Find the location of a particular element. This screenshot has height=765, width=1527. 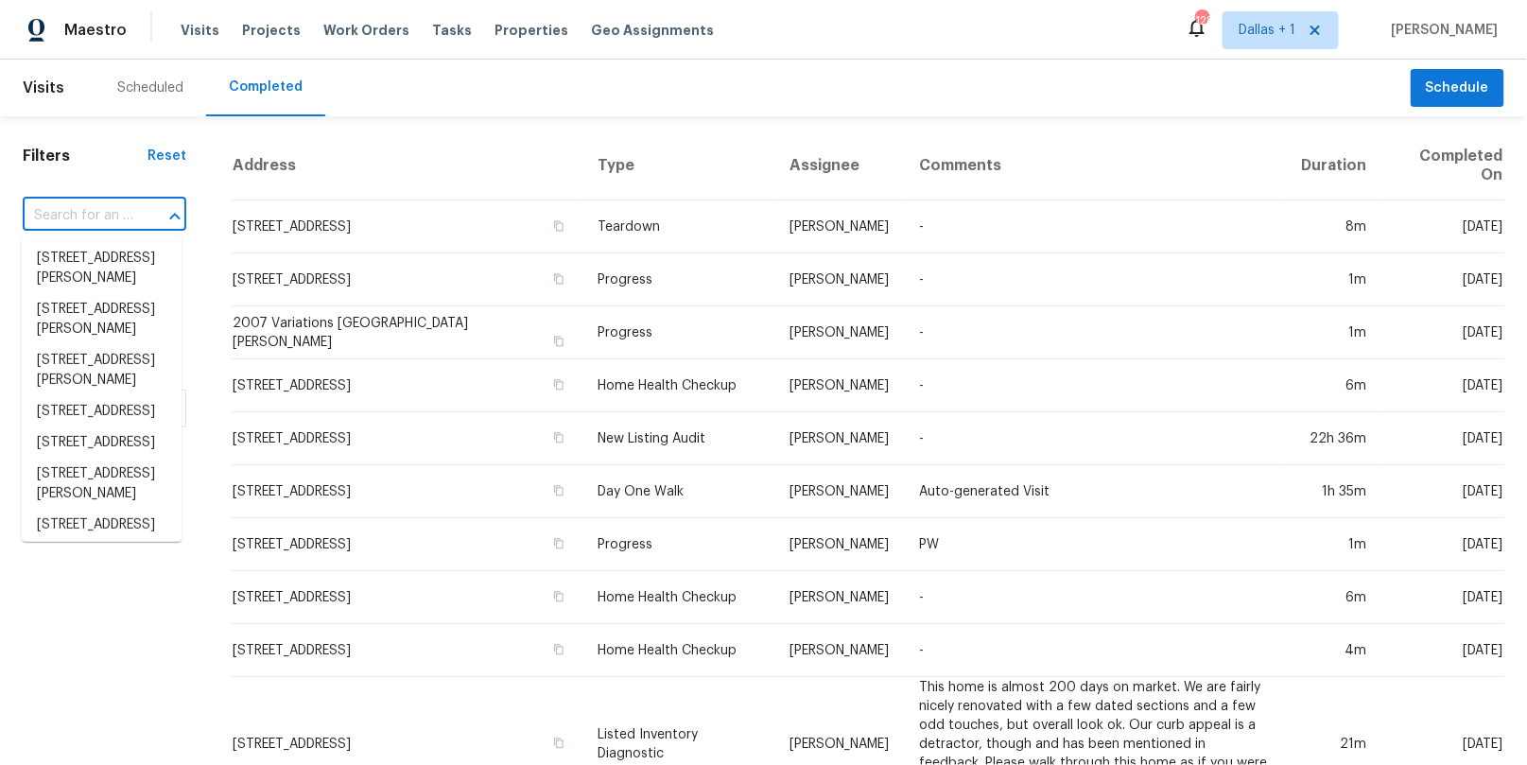

span: Work Orders is located at coordinates (366, 30).